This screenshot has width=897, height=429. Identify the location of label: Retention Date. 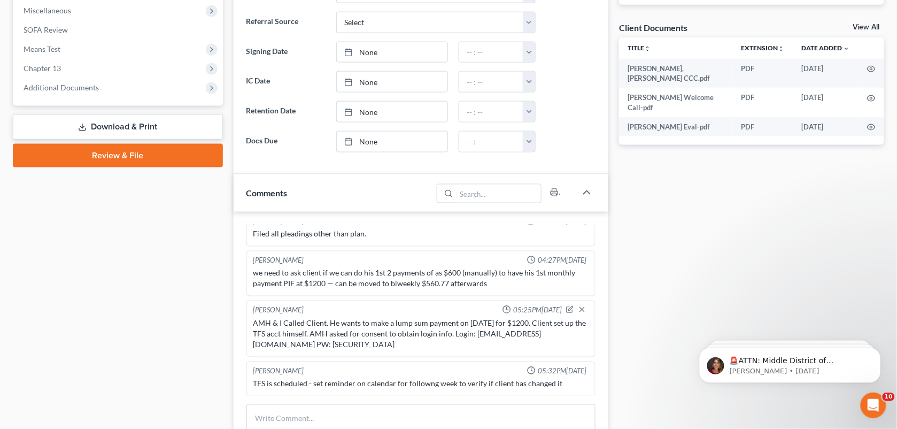
(286, 112).